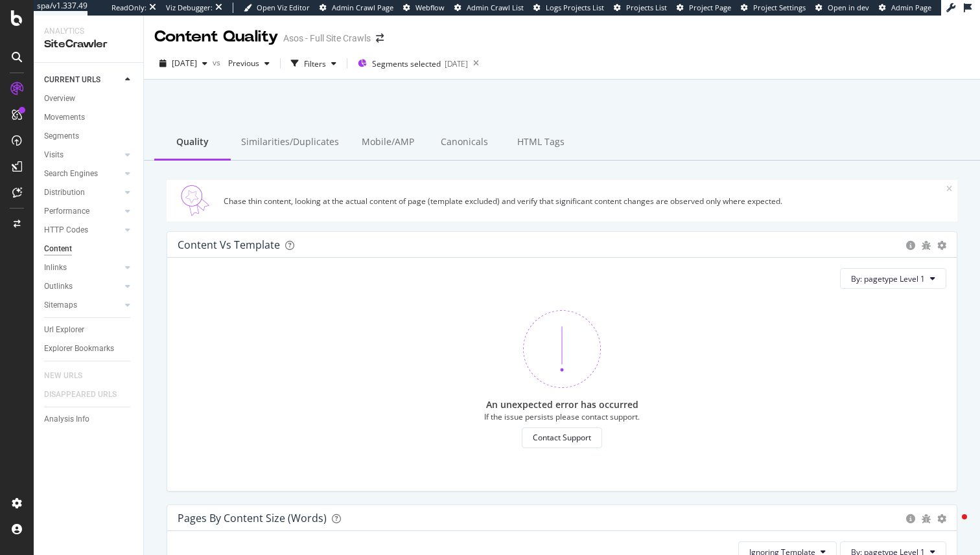  I want to click on a: Projects List, so click(640, 8).